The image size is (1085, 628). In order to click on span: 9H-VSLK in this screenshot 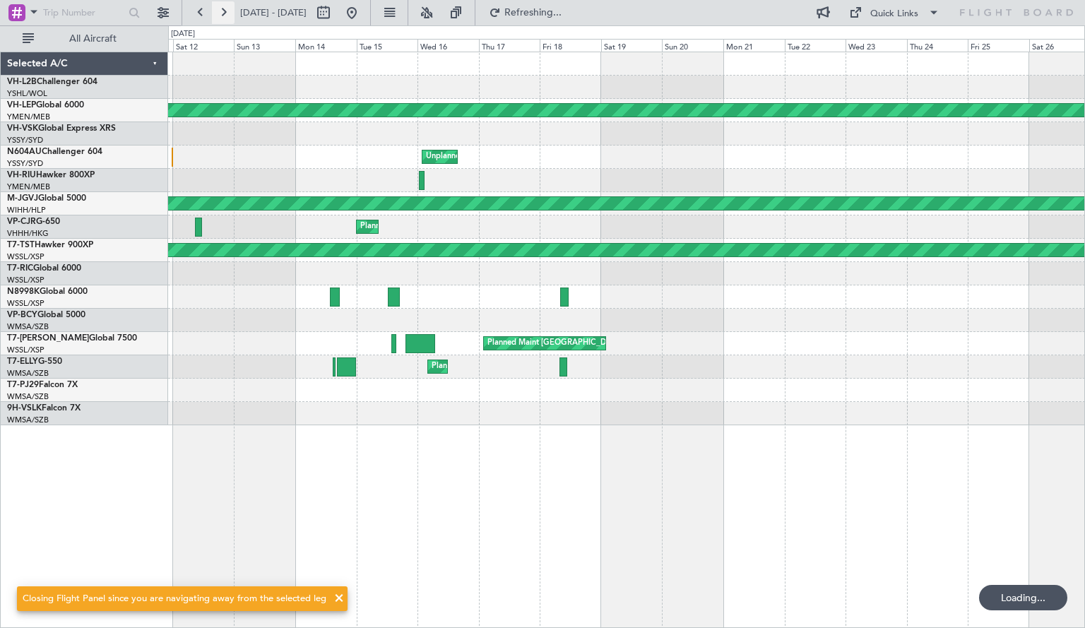, I will do `click(24, 408)`.